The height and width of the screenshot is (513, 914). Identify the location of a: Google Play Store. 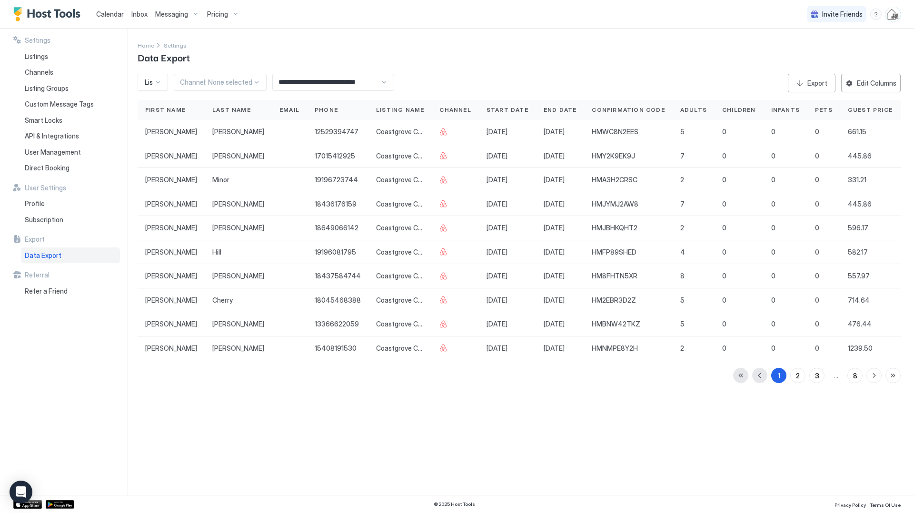
(60, 505).